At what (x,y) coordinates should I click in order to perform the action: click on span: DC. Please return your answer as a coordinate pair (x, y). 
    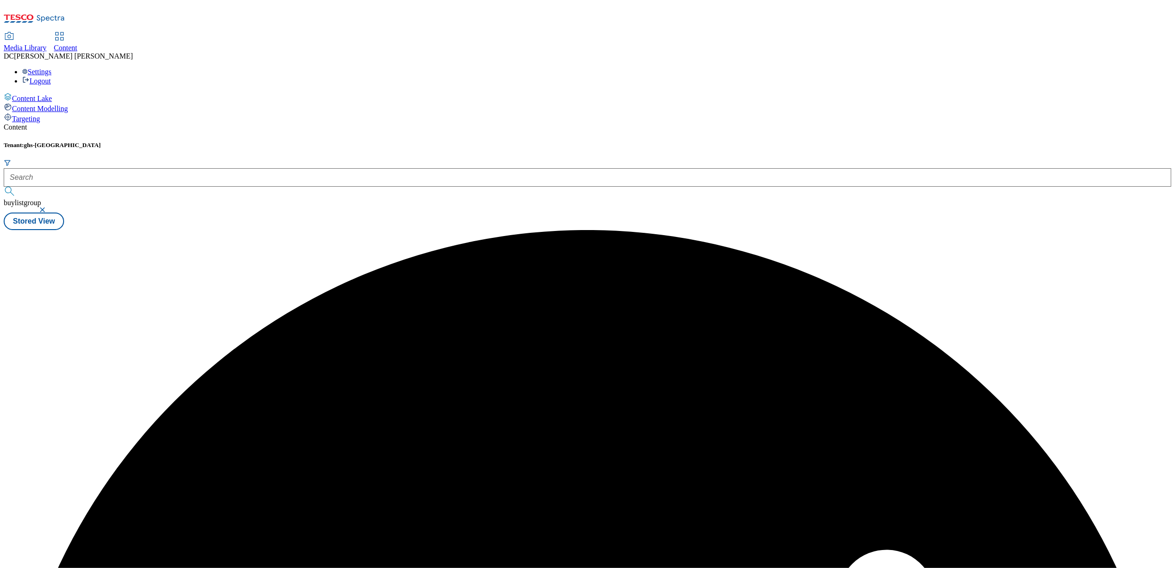
    Looking at the image, I should click on (9, 56).